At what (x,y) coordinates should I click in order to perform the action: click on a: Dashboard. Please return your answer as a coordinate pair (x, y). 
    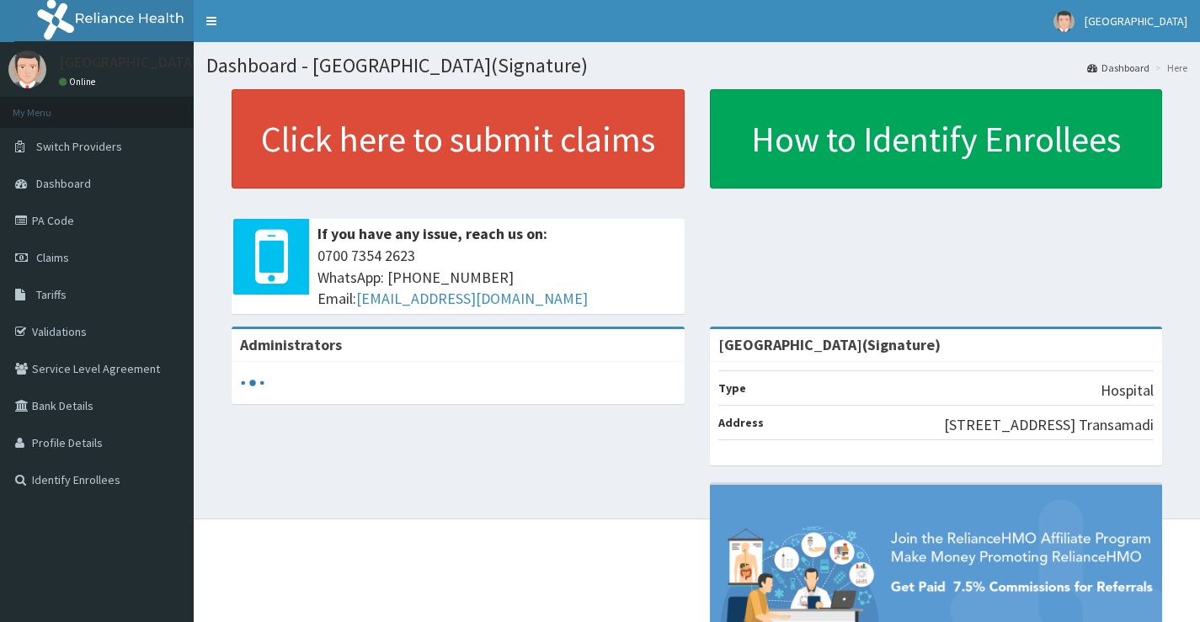
    Looking at the image, I should click on (1118, 67).